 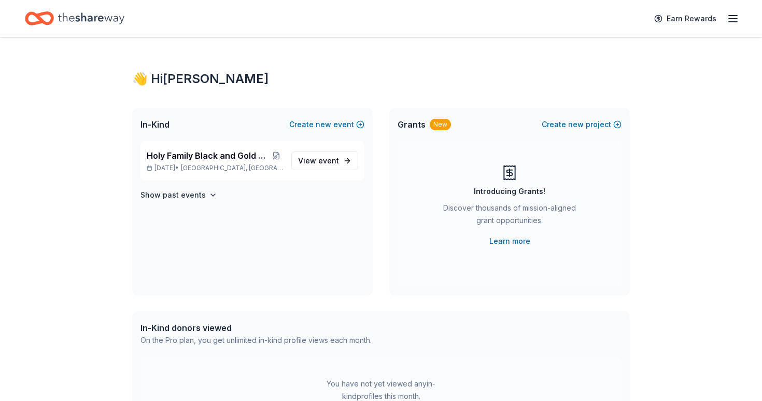 What do you see at coordinates (179, 195) in the screenshot?
I see `button: Show past events` at bounding box center [179, 195].